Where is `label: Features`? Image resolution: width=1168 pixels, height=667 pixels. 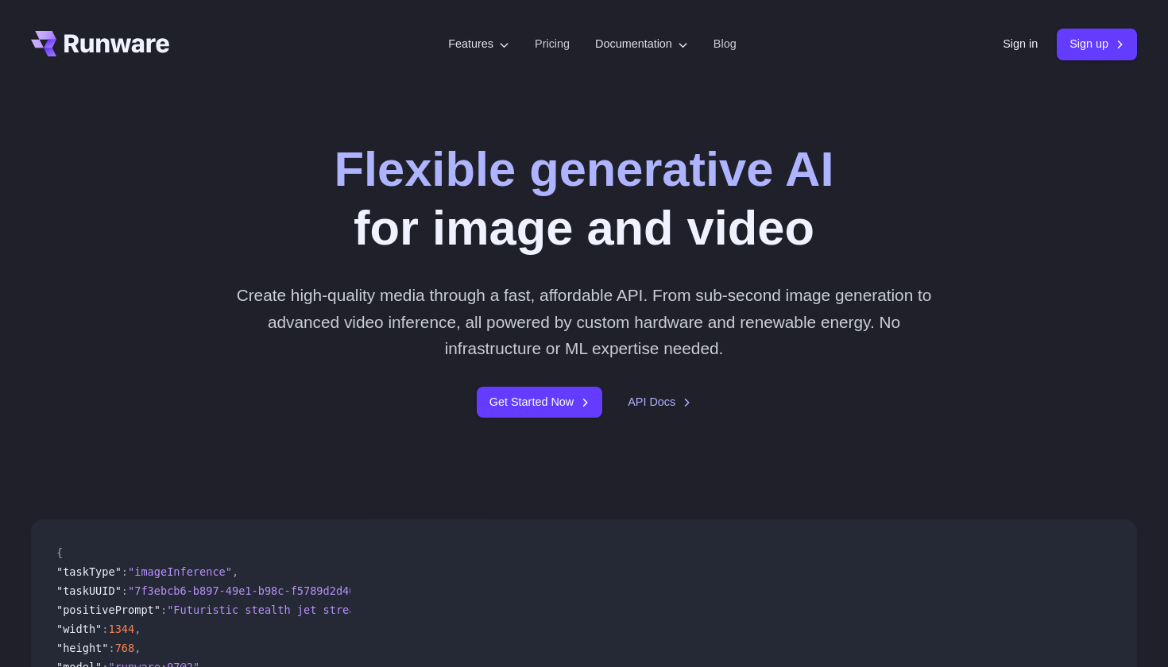 label: Features is located at coordinates (478, 44).